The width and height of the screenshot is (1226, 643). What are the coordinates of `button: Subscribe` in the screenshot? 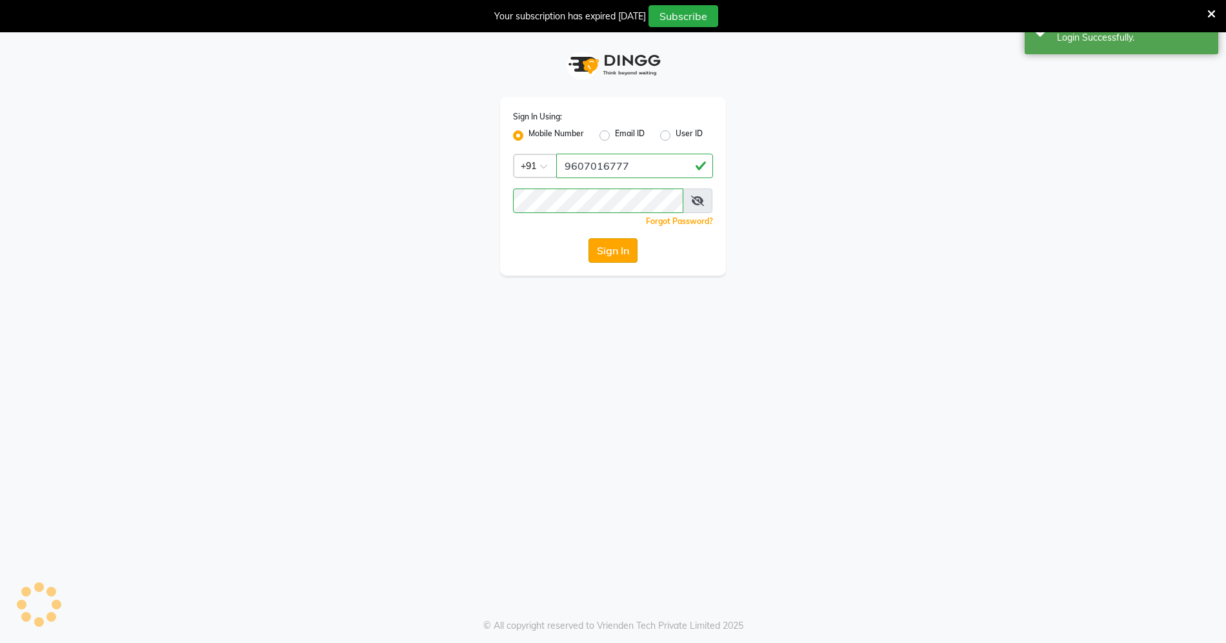 It's located at (683, 16).